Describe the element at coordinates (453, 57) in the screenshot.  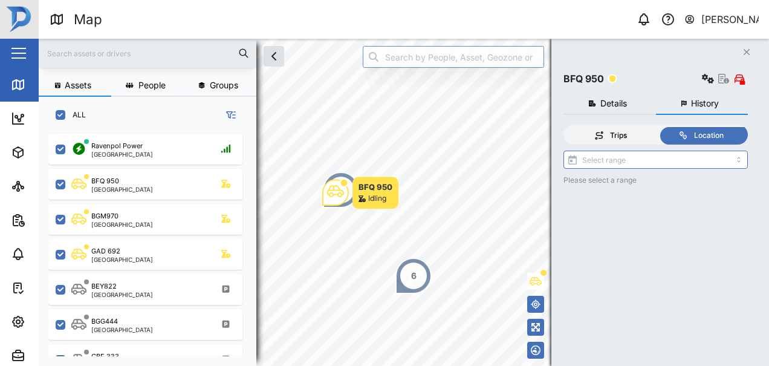
I see `input: Search by People, Asset, Geozone or Place` at that location.